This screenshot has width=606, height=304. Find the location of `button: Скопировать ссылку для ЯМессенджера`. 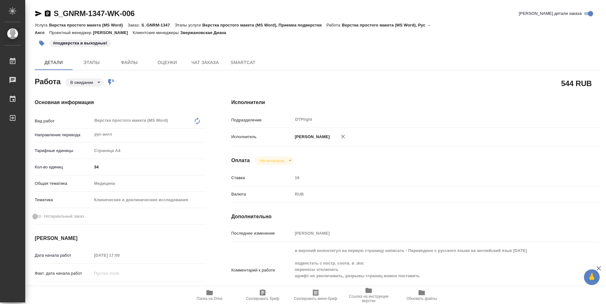

button: Скопировать ссылку для ЯМессенджера is located at coordinates (38, 14).